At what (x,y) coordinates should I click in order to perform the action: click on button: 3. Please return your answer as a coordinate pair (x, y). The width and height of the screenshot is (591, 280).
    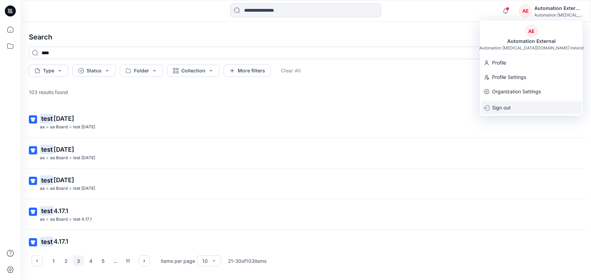
    Looking at the image, I should click on (78, 261).